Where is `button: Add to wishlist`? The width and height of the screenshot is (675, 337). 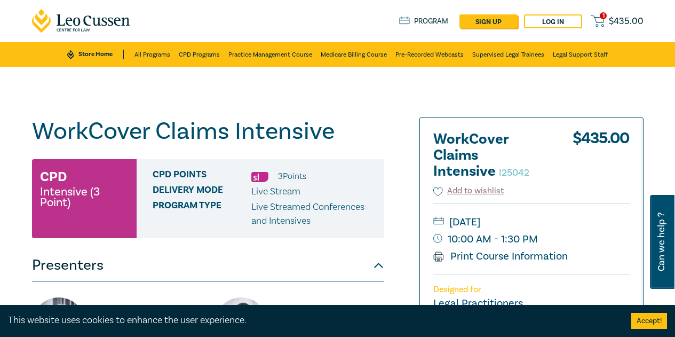 button: Add to wishlist is located at coordinates (469, 191).